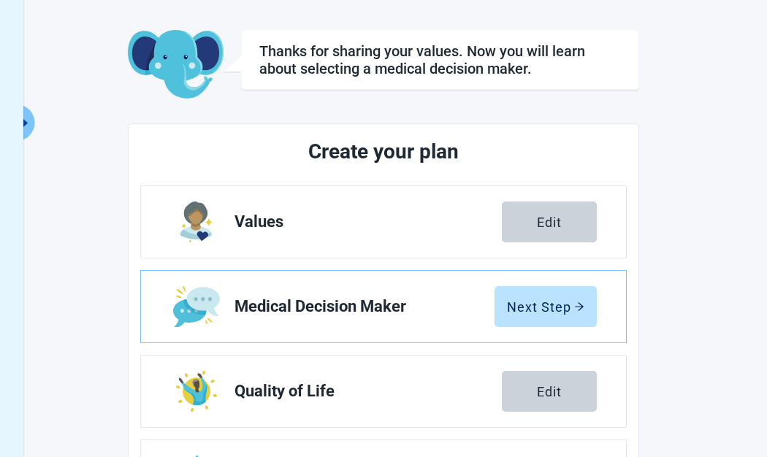 The image size is (767, 457). What do you see at coordinates (546, 307) in the screenshot?
I see `button: Next Steparrow-right` at bounding box center [546, 307].